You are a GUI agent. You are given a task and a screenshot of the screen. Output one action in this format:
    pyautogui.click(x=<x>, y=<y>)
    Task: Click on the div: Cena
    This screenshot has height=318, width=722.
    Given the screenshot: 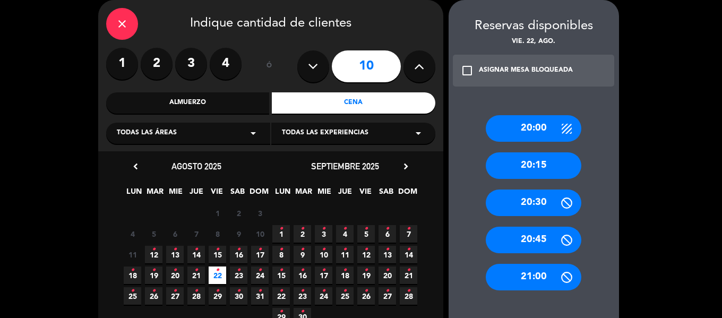 What is the action you would take?
    pyautogui.click(x=354, y=103)
    